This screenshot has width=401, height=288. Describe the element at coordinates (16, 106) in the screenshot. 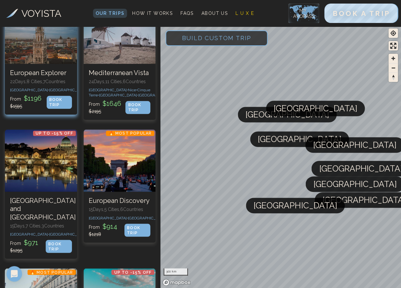

I see `span: $ 1595` at that location.